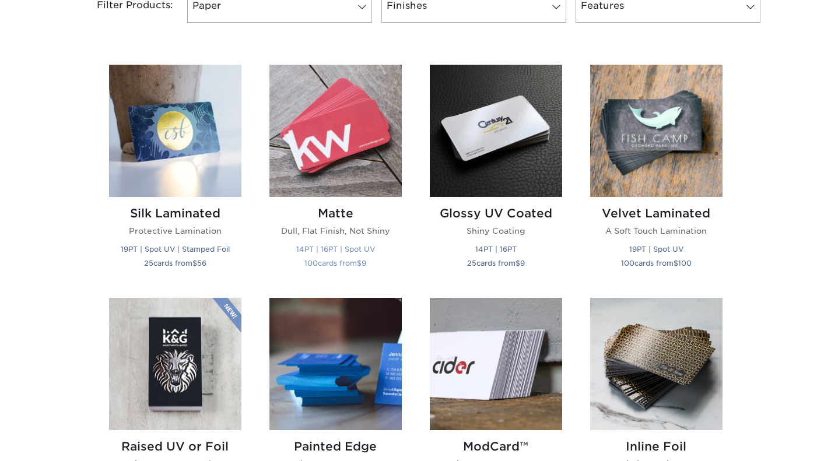  Describe the element at coordinates (496, 213) in the screenshot. I see `h2: Glossy UV Coated` at that location.